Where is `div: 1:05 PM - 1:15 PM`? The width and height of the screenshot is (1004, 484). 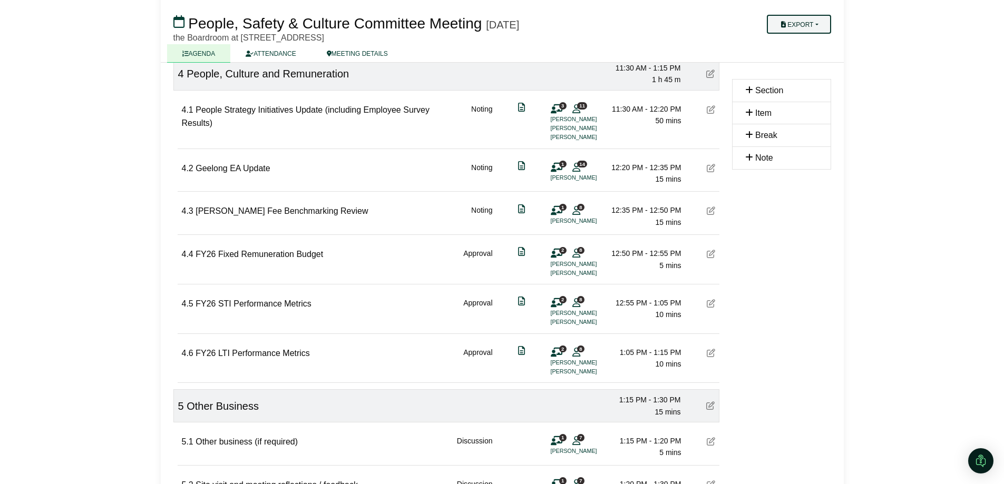
div: 1:05 PM - 1:15 PM is located at coordinates (644, 352).